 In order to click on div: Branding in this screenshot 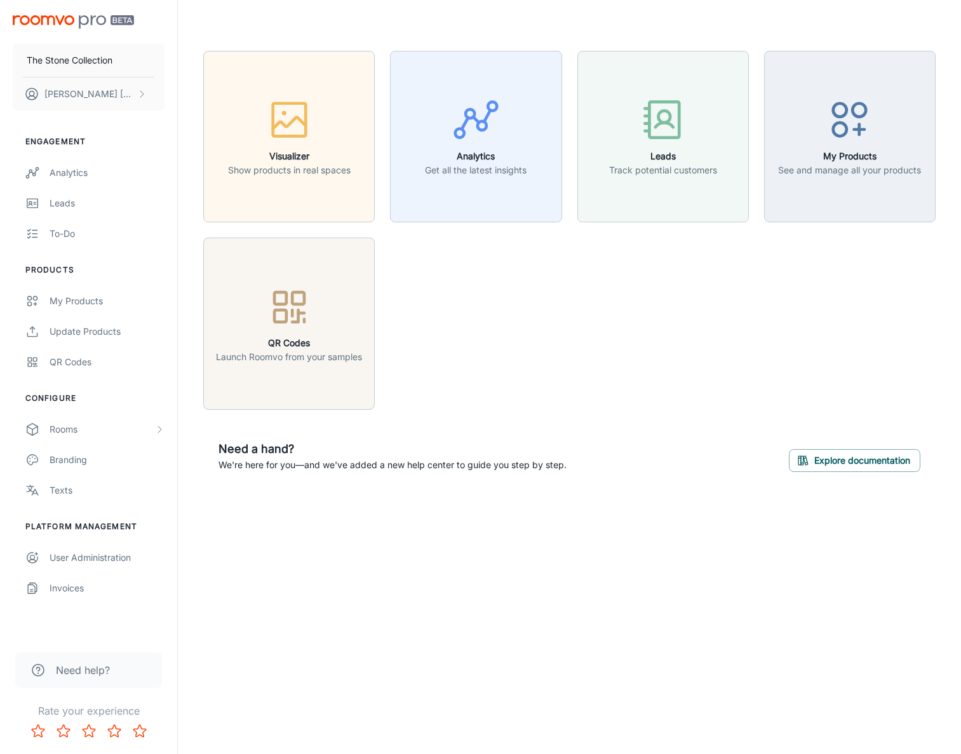, I will do `click(107, 460)`.